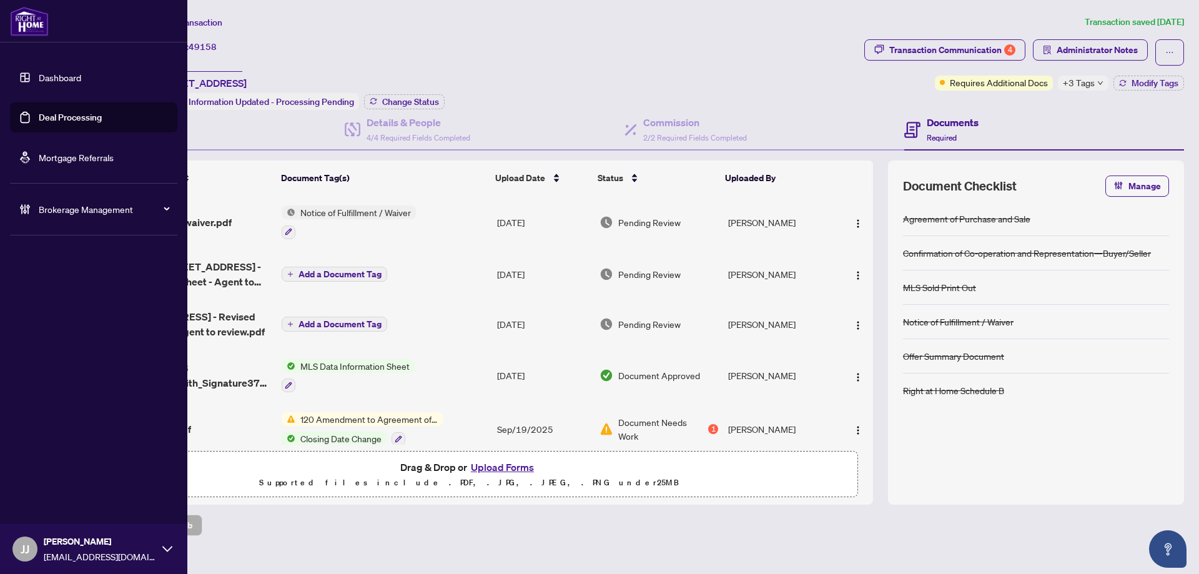  What do you see at coordinates (1169, 52) in the screenshot?
I see `span: ellipsis` at bounding box center [1169, 52].